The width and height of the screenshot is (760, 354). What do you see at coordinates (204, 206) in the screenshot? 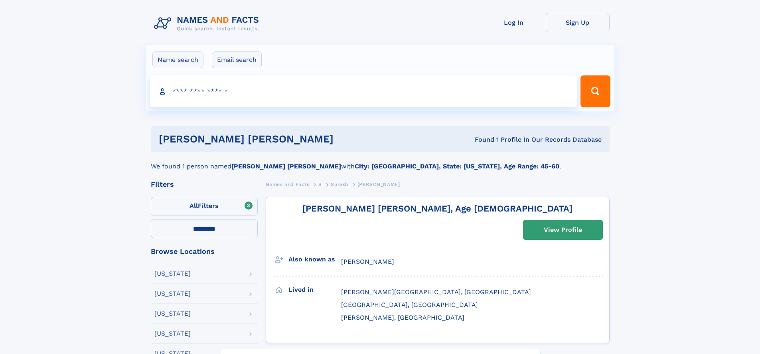
I see `label: Filters` at bounding box center [204, 206].